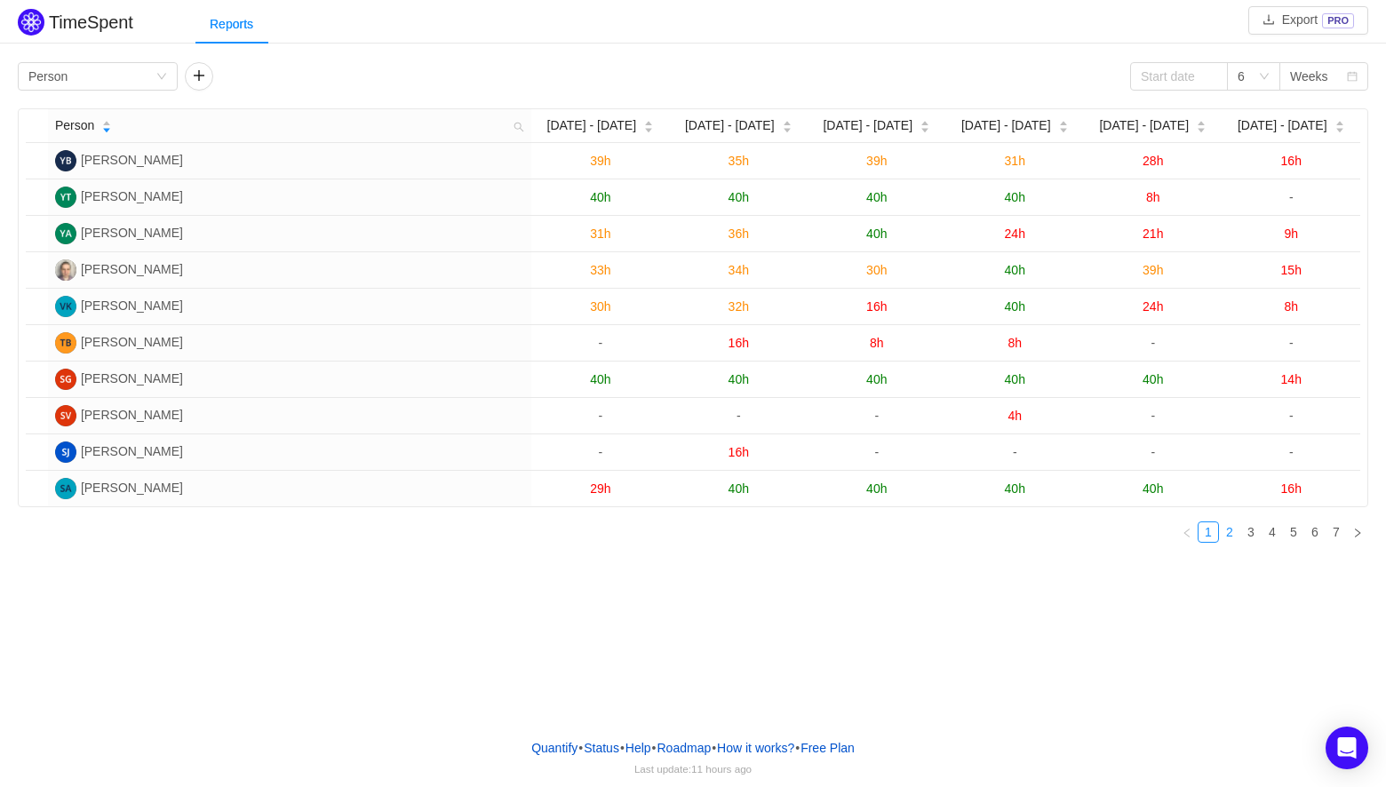 Image resolution: width=1386 pixels, height=787 pixels. What do you see at coordinates (1309, 76) in the screenshot?
I see `div: Weeks` at bounding box center [1309, 76].